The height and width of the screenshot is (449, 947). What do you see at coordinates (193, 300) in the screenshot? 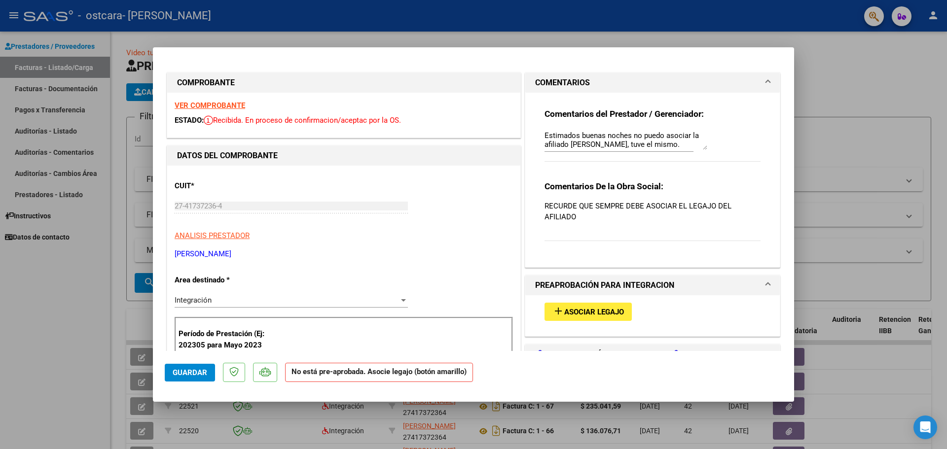
I see `span: Integración` at bounding box center [193, 300].